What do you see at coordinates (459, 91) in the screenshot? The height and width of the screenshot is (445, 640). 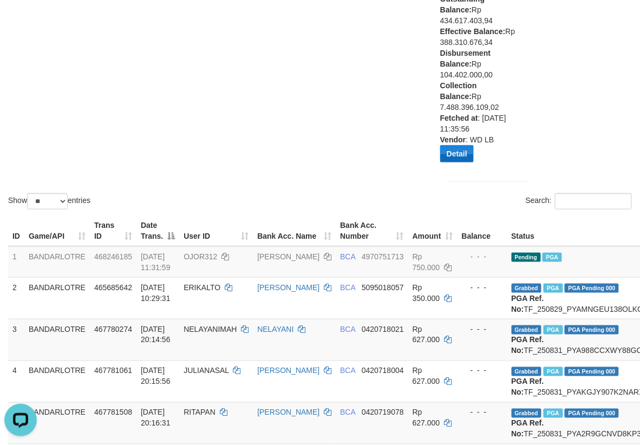 I see `b: Collection Balance:` at bounding box center [459, 91].